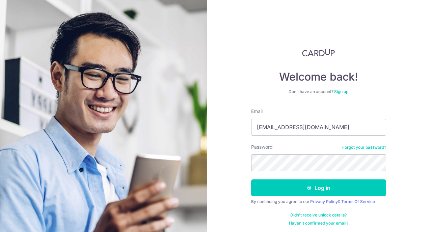  What do you see at coordinates (318, 127) in the screenshot?
I see `input: Enter your Email` at bounding box center [318, 127].